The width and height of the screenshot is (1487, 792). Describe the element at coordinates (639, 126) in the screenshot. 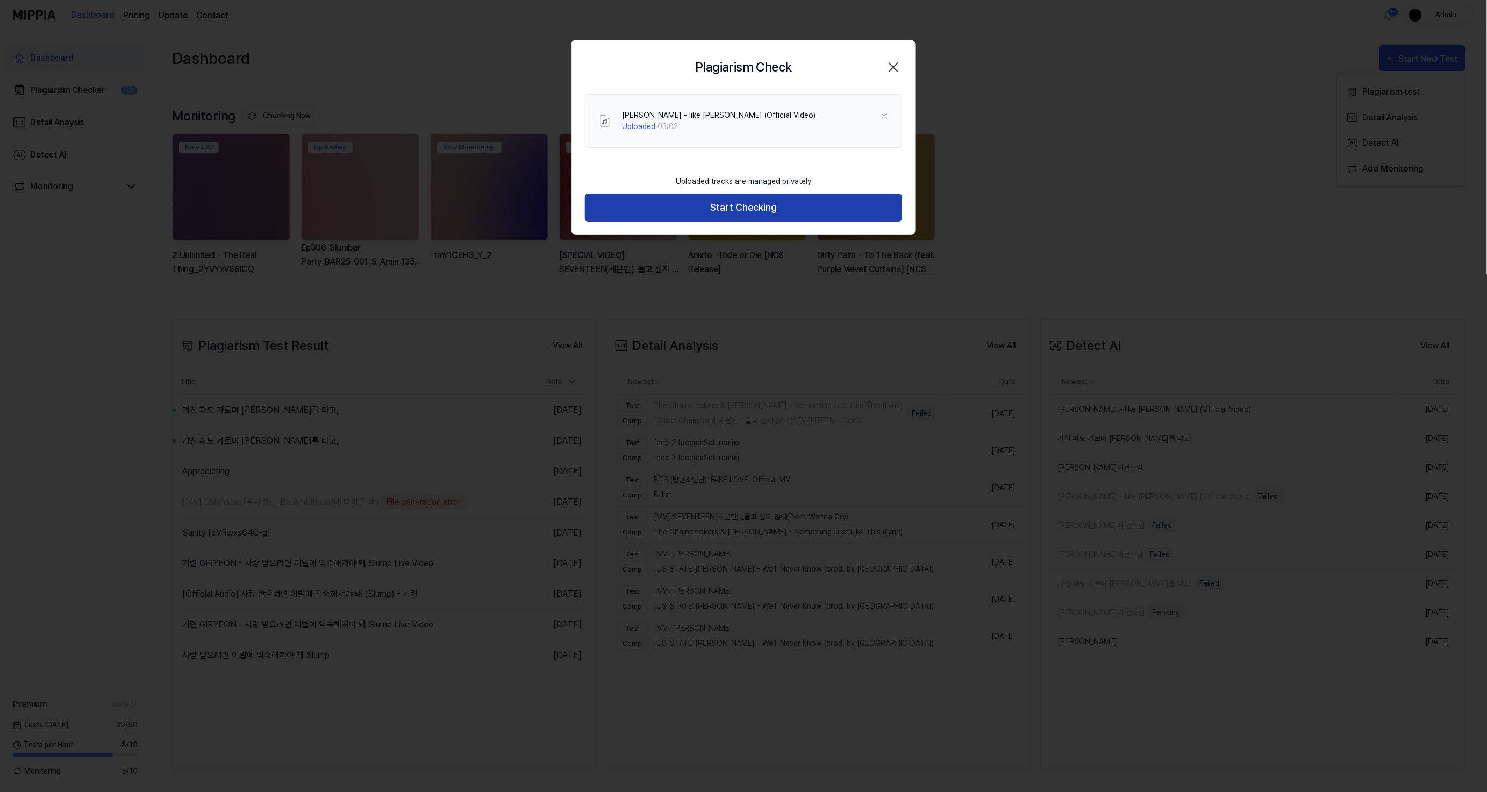

I see `span: Uploaded` at that location.